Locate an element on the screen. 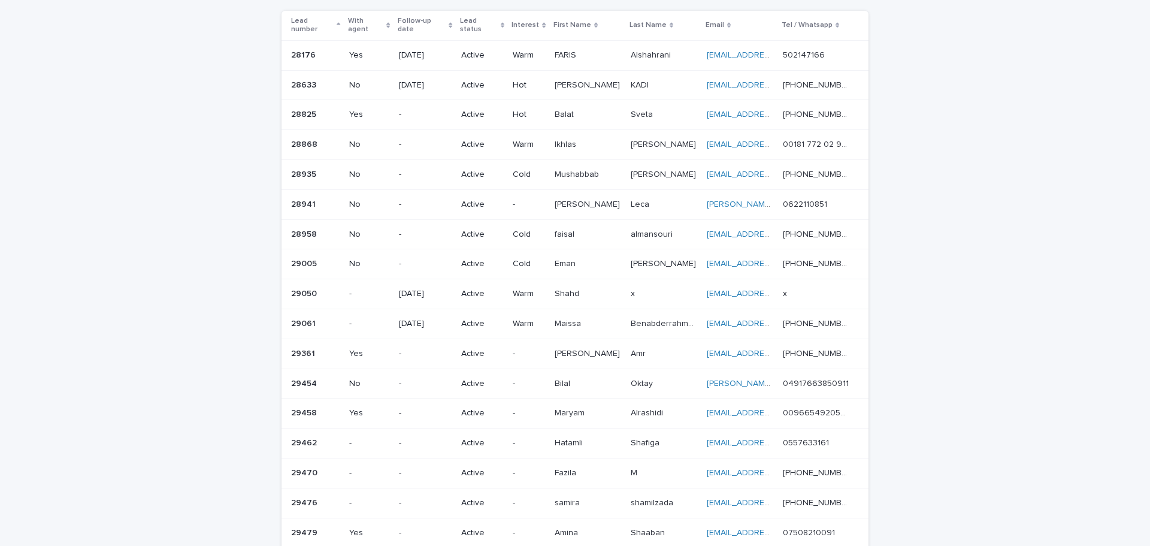 This screenshot has height=546, width=1150. p: 29479 is located at coordinates (306, 531).